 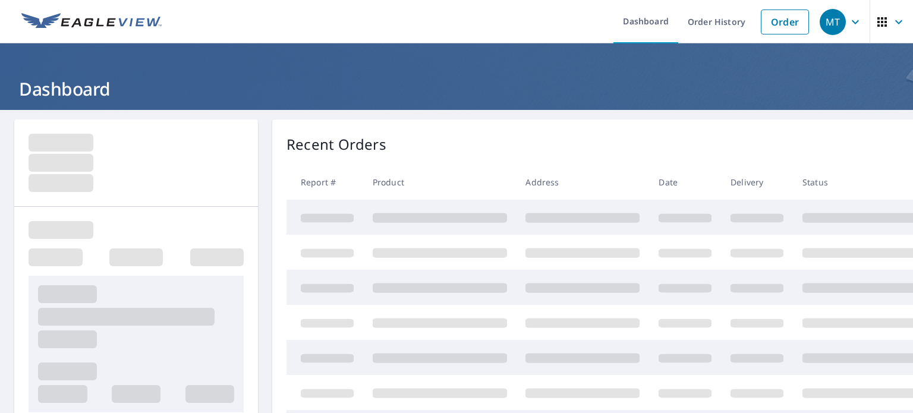 I want to click on img: EV Logo, so click(x=92, y=22).